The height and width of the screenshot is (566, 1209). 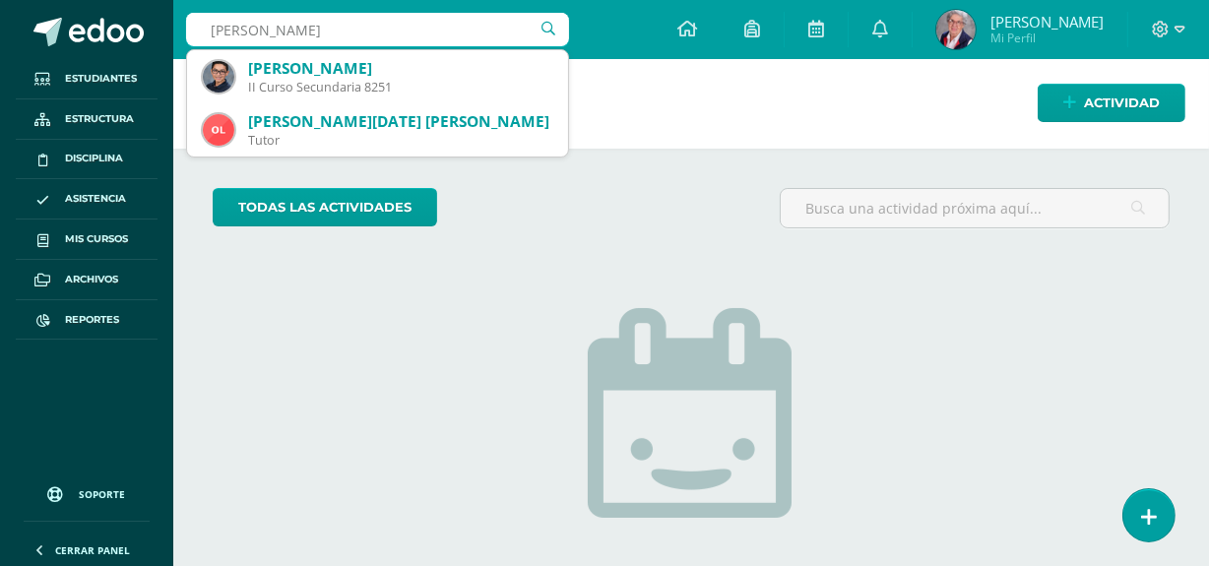 What do you see at coordinates (92, 320) in the screenshot?
I see `span: Reportes` at bounding box center [92, 320].